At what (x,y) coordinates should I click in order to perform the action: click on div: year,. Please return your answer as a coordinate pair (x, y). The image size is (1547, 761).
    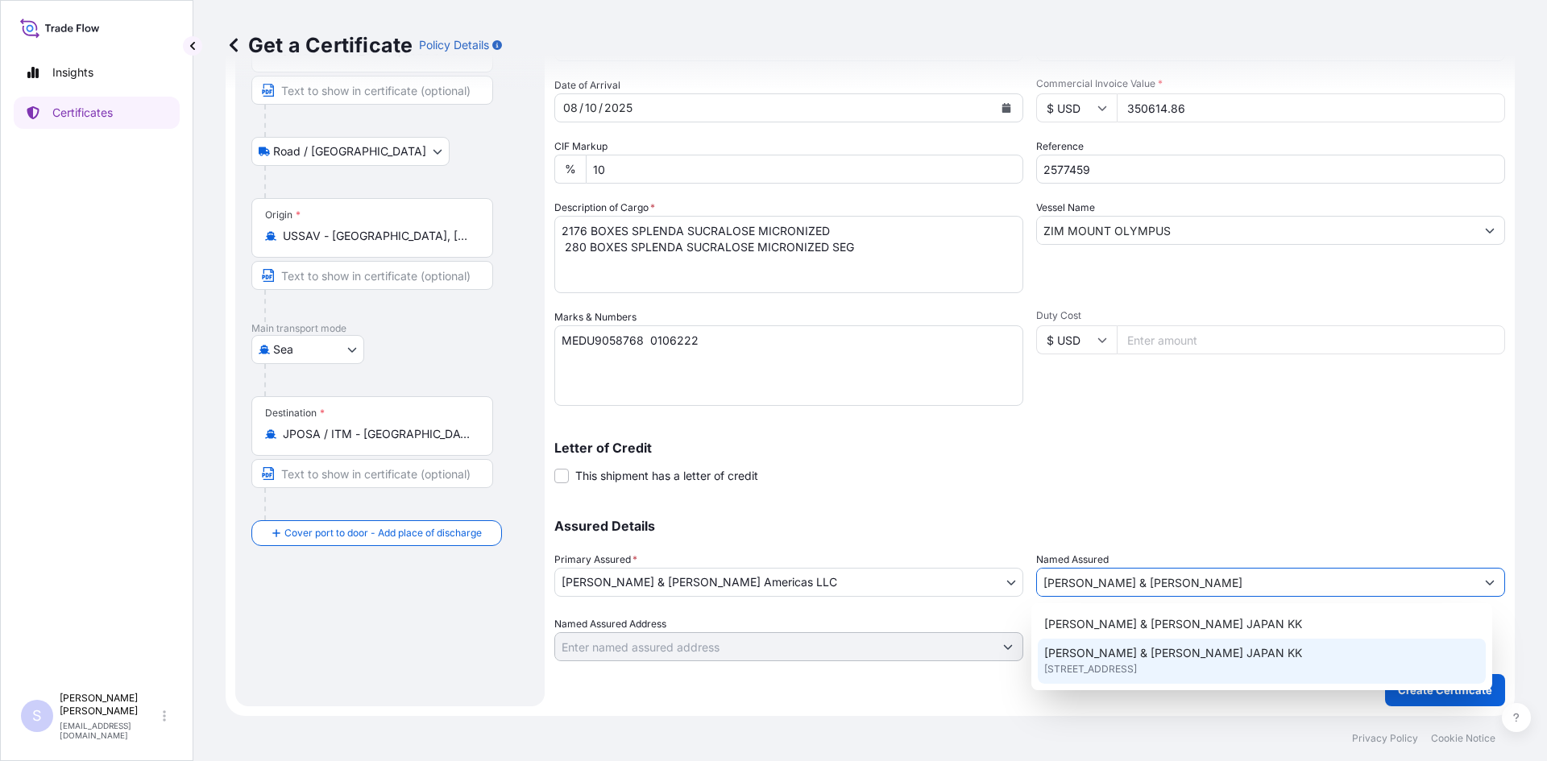
    Looking at the image, I should click on (618, 108).